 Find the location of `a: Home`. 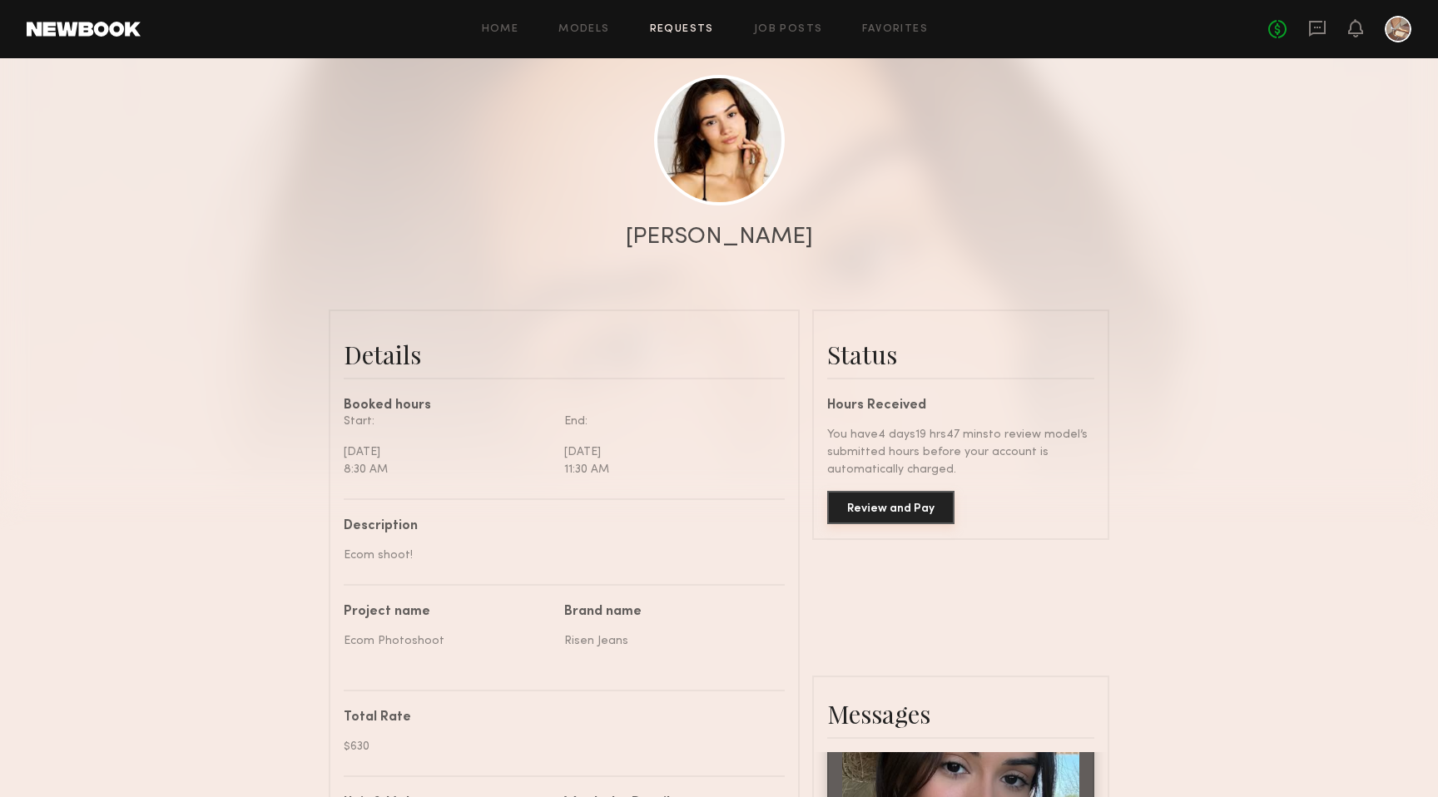

a: Home is located at coordinates (500, 29).